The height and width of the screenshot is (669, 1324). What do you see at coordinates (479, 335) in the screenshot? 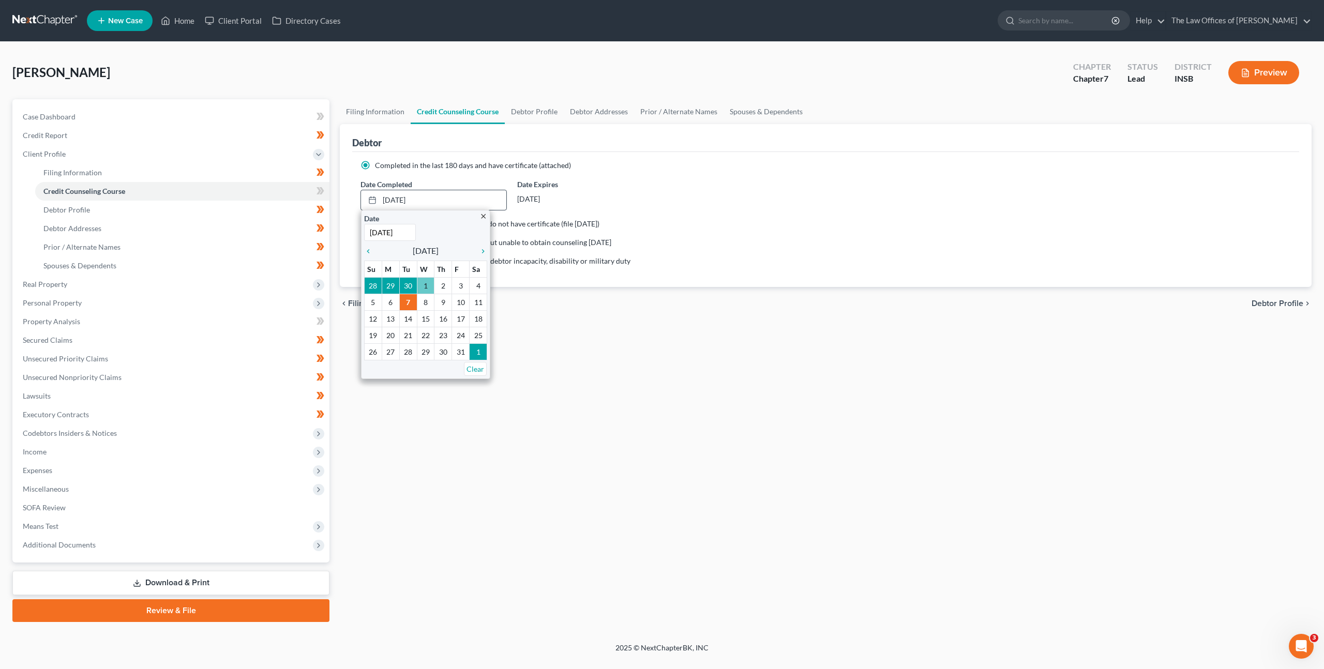
I see `td: 25` at bounding box center [479, 335].